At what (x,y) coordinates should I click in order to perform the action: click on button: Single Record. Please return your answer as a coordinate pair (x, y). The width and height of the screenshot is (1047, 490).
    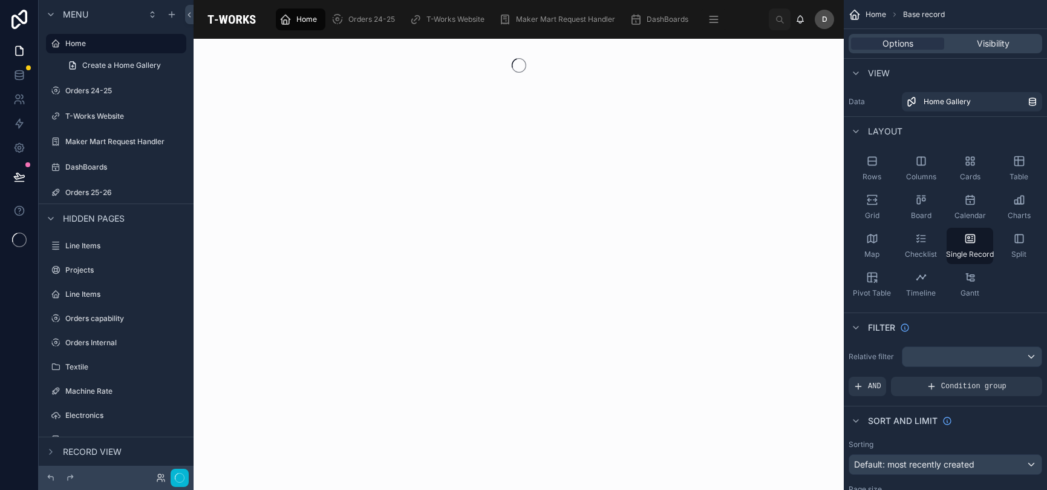
    Looking at the image, I should click on (970, 246).